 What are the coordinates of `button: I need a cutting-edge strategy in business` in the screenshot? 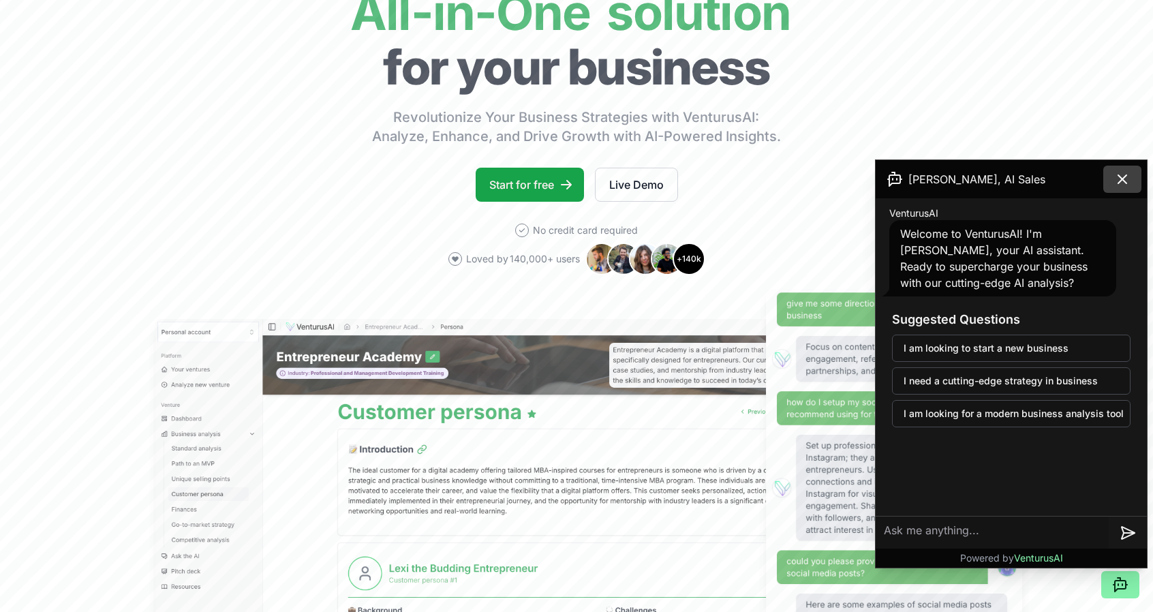 It's located at (1011, 381).